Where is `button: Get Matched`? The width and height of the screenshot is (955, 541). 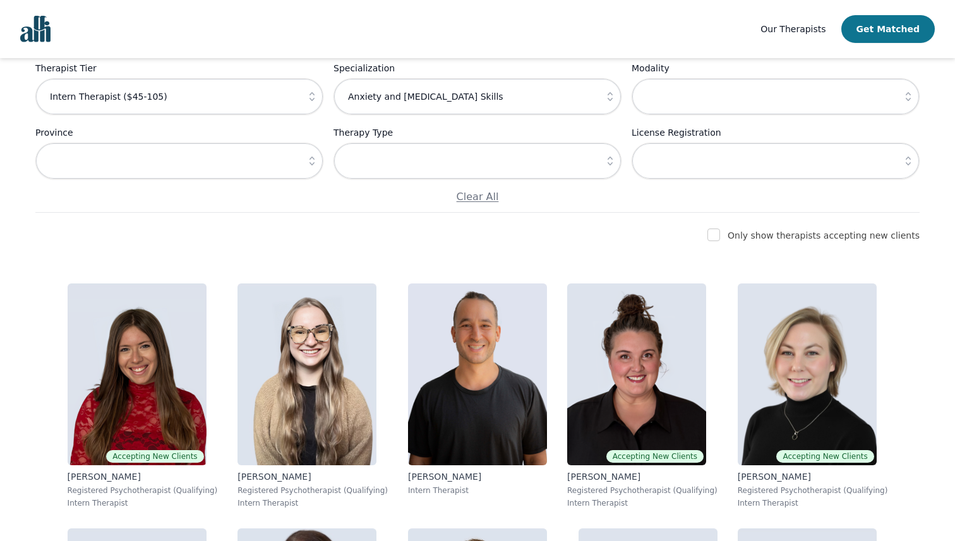 button: Get Matched is located at coordinates (888, 29).